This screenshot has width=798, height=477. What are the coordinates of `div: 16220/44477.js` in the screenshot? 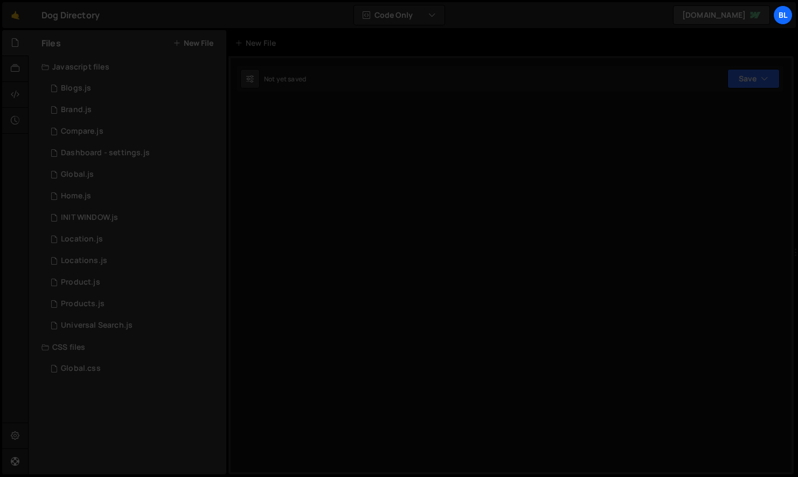 It's located at (134, 218).